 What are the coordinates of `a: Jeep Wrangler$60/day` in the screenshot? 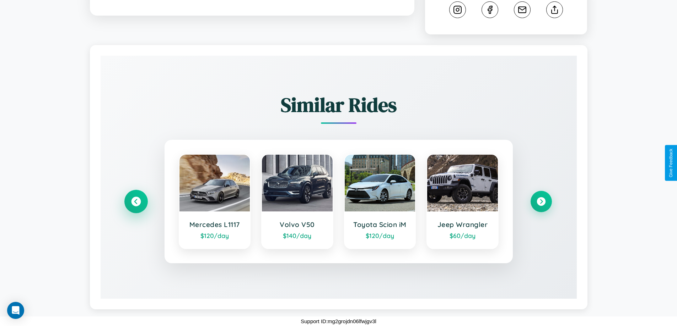 It's located at (462, 202).